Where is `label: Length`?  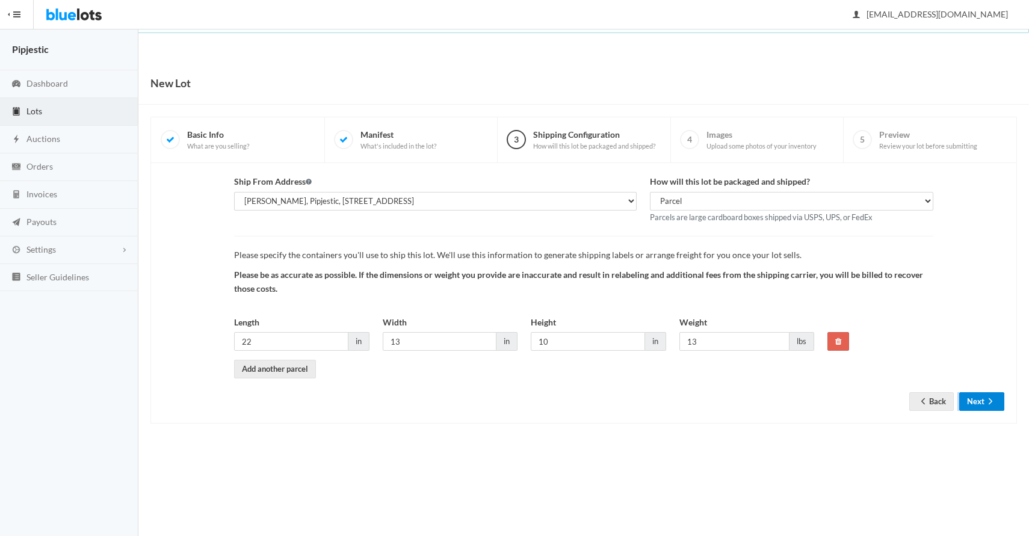
label: Length is located at coordinates (247, 323).